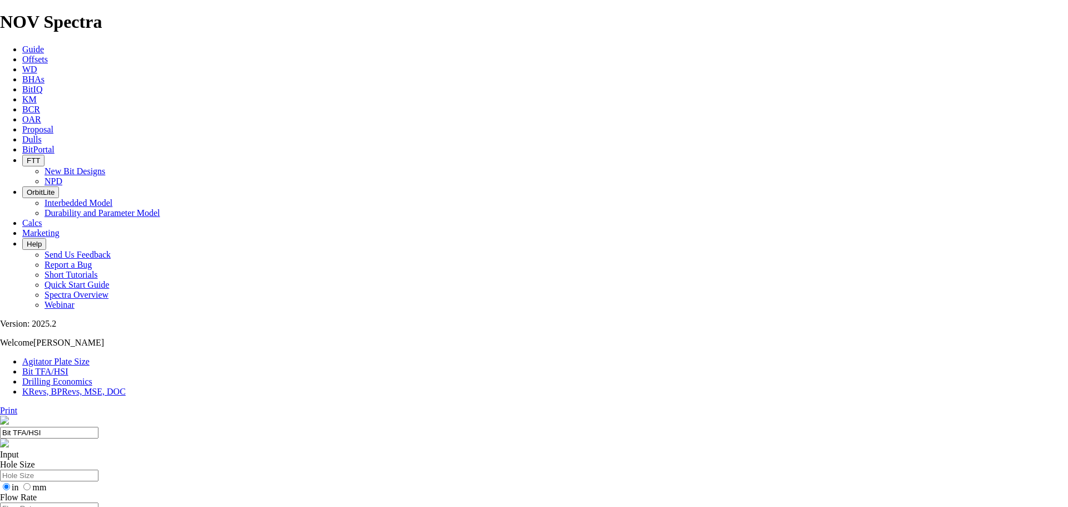 The image size is (1068, 507). Describe the element at coordinates (33, 79) in the screenshot. I see `span: BHAs` at that location.